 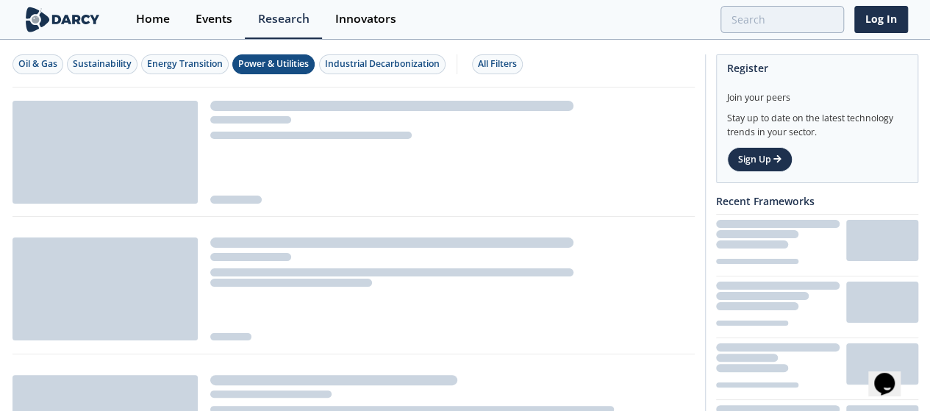 What do you see at coordinates (102, 64) in the screenshot?
I see `button: Sustainability` at bounding box center [102, 64].